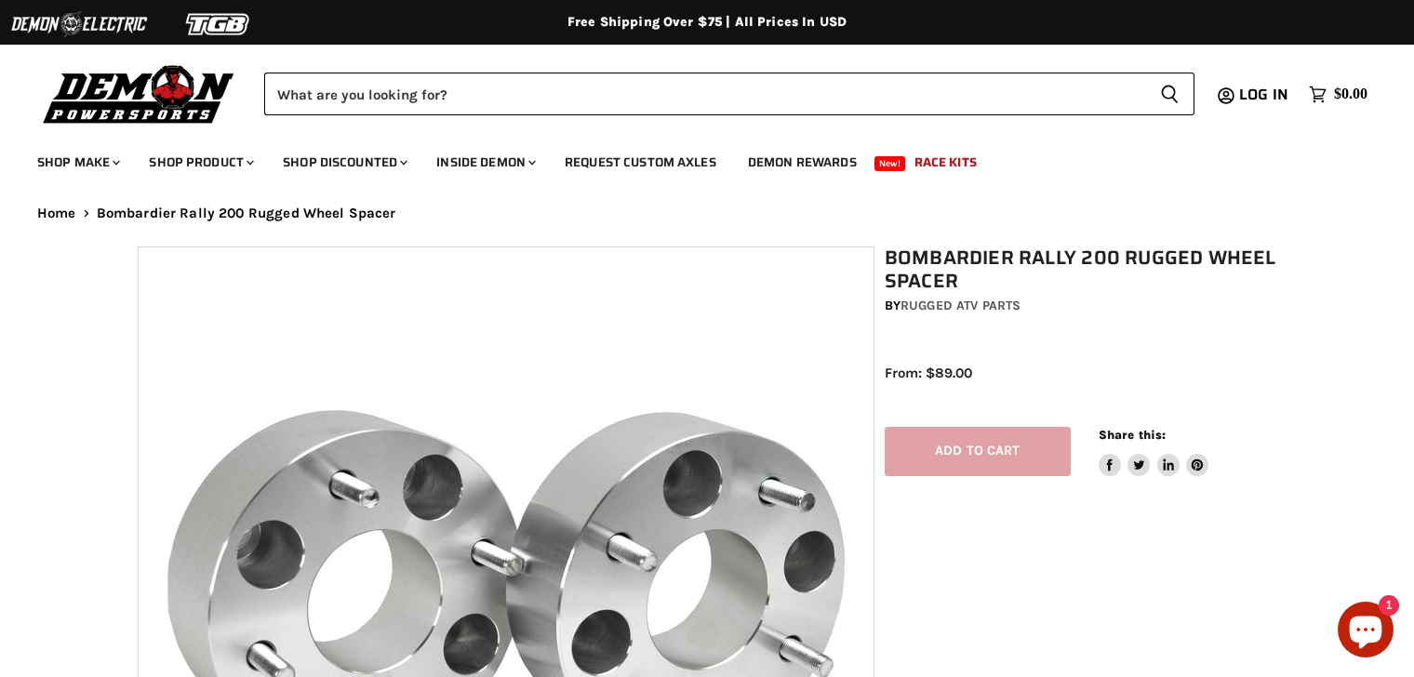 Image resolution: width=1414 pixels, height=677 pixels. What do you see at coordinates (1265, 95) in the screenshot?
I see `a: Log in` at bounding box center [1265, 95].